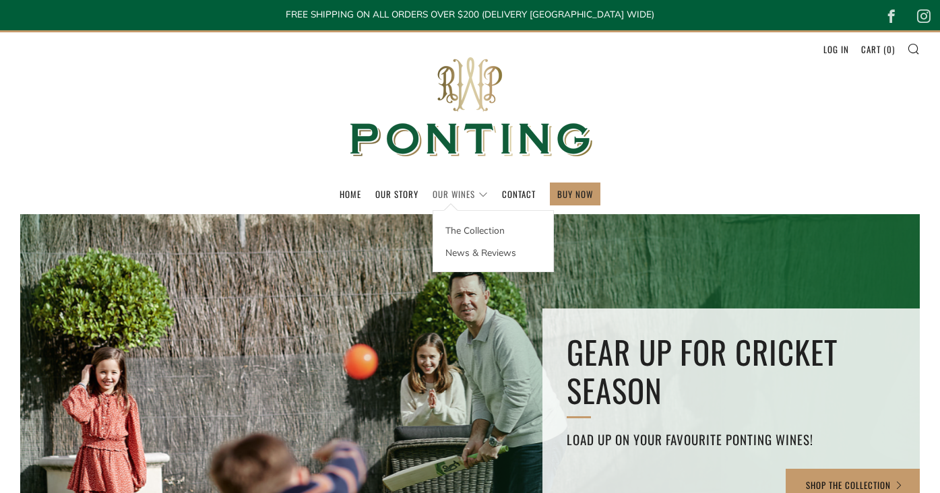  What do you see at coordinates (460, 194) in the screenshot?
I see `a: Our Wines` at bounding box center [460, 194].